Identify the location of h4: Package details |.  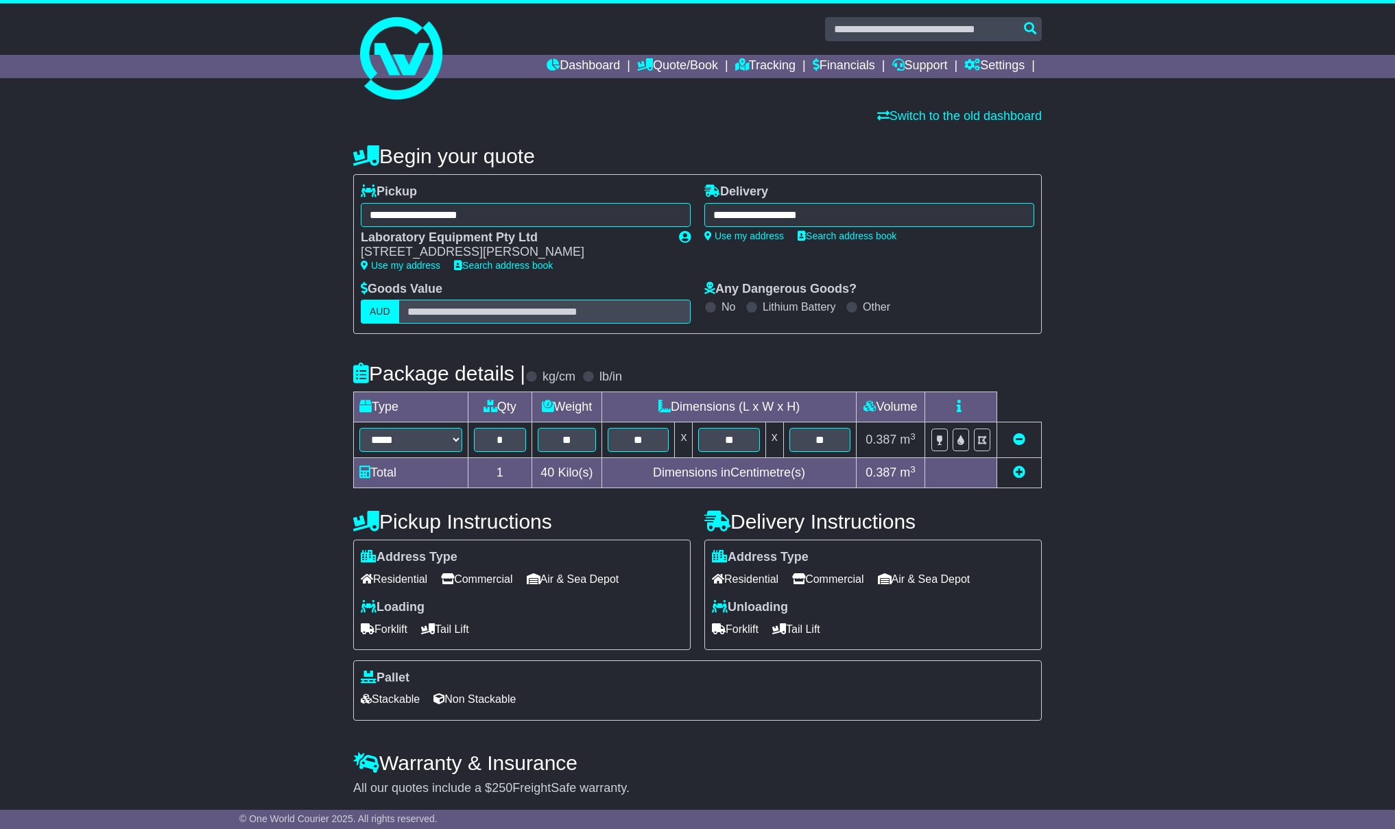
(439, 373).